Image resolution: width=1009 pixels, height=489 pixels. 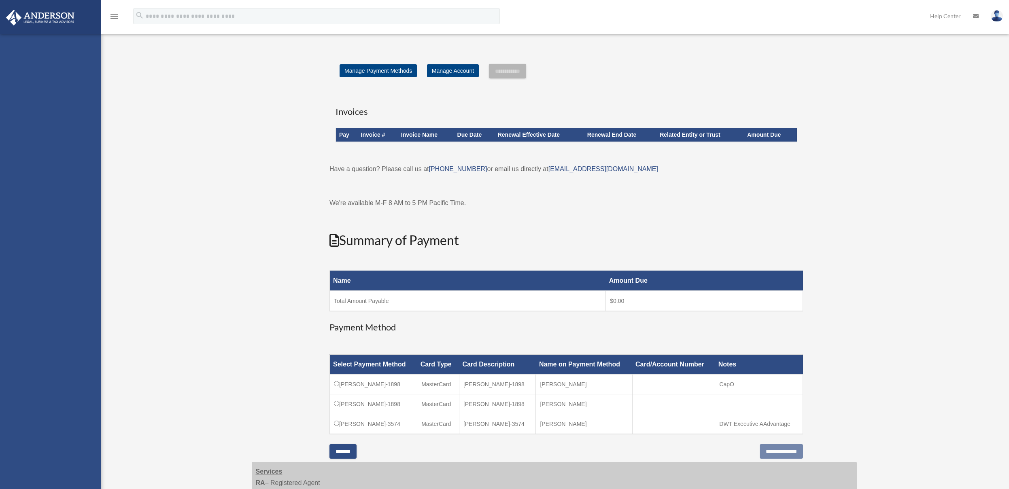 I want to click on a: Manage Payment Methods, so click(x=378, y=71).